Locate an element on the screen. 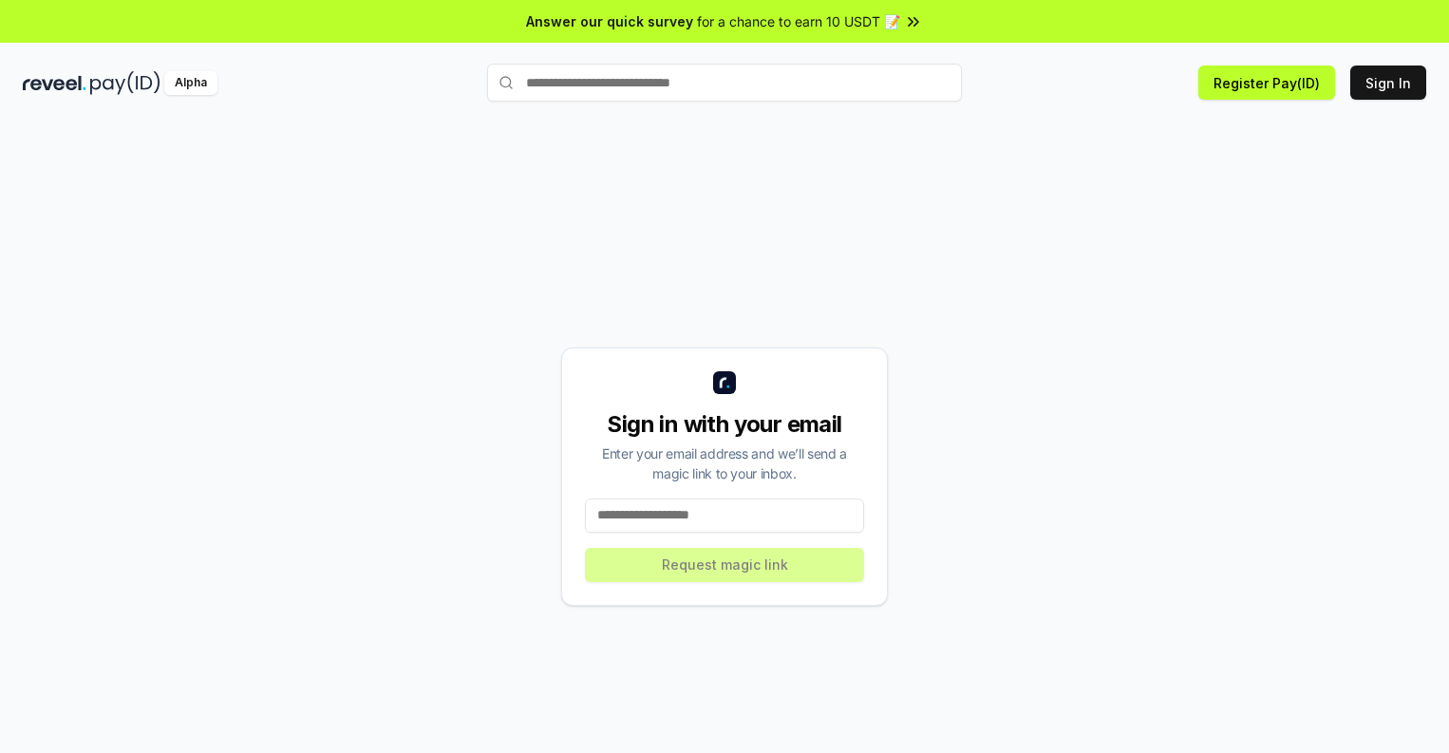 The height and width of the screenshot is (753, 1449). button: Sign In is located at coordinates (1388, 83).